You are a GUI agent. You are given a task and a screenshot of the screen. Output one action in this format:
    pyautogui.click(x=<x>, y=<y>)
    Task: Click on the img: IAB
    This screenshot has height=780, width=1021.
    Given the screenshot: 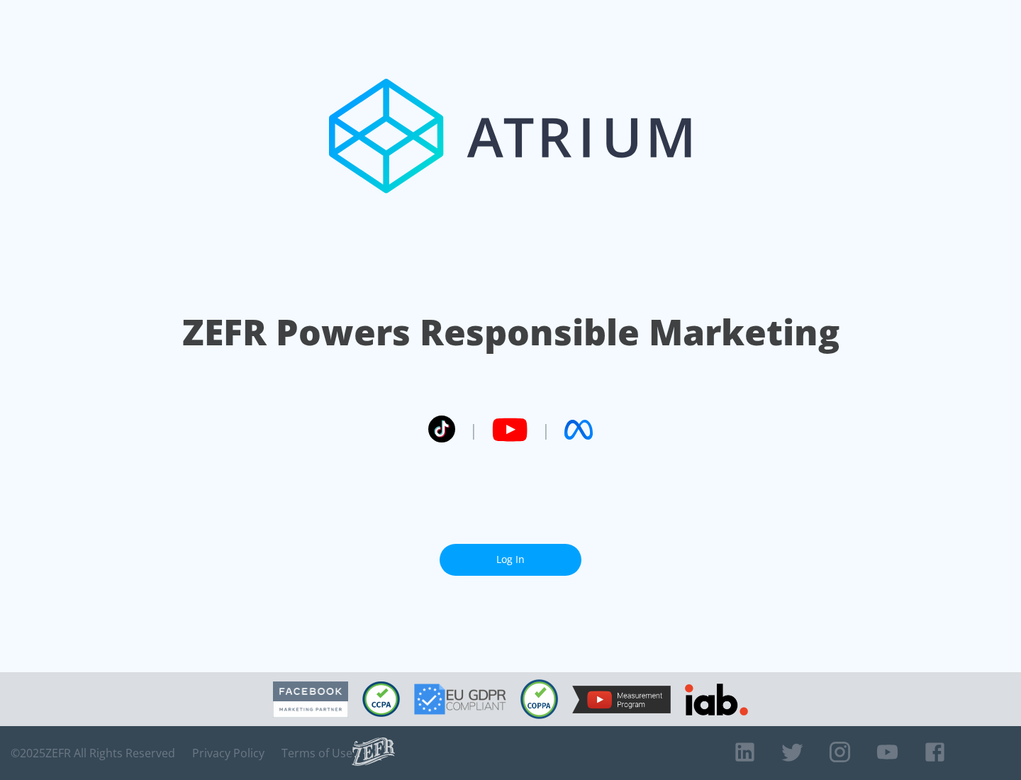 What is the action you would take?
    pyautogui.click(x=716, y=699)
    